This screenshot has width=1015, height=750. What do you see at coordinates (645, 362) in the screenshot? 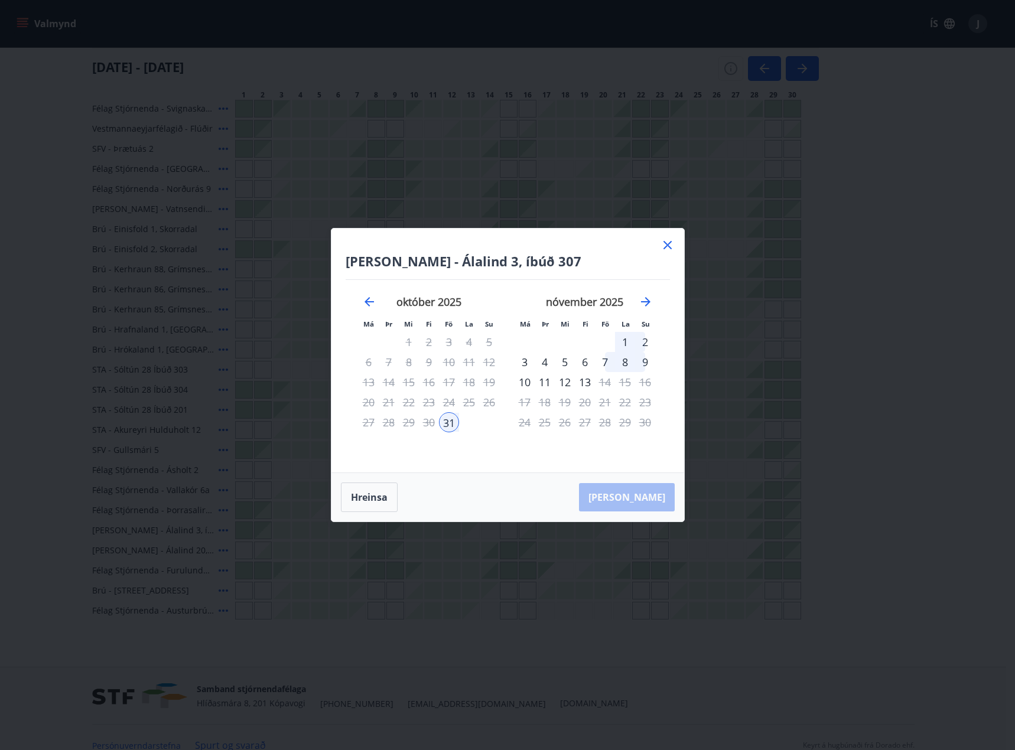
I see `div: 9` at bounding box center [645, 362].